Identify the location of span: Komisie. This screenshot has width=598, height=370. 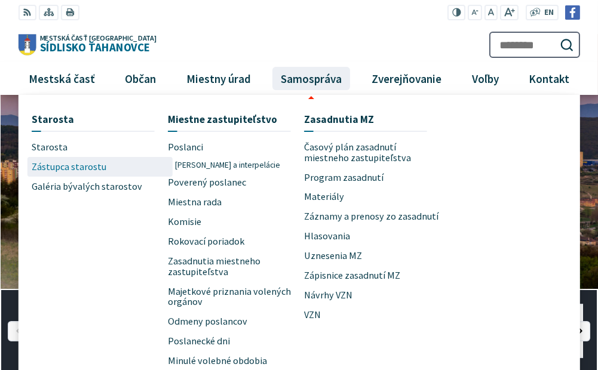
(185, 222).